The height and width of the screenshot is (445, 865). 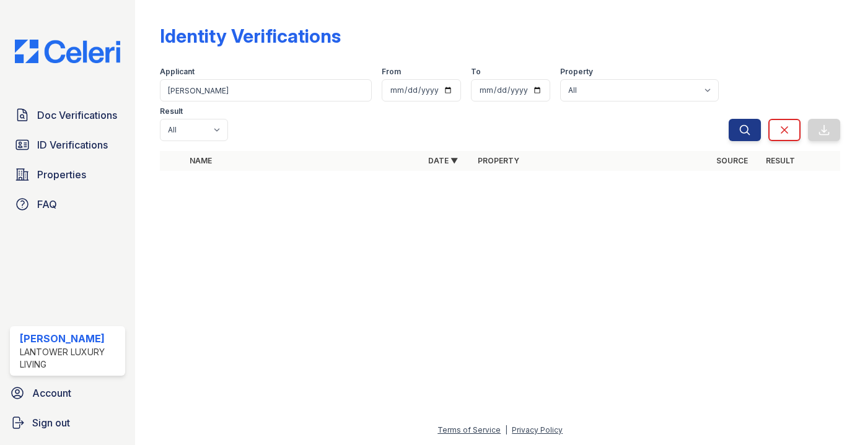 I want to click on div: Identity Verifications, so click(x=250, y=36).